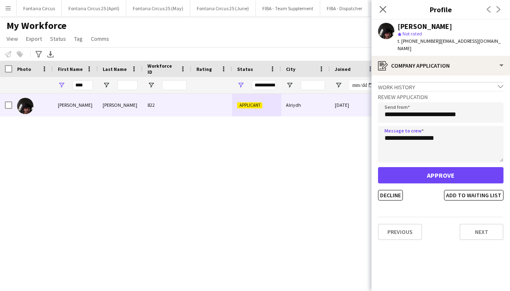 This screenshot has height=291, width=510. What do you see at coordinates (12, 39) in the screenshot?
I see `span: View` at bounding box center [12, 39].